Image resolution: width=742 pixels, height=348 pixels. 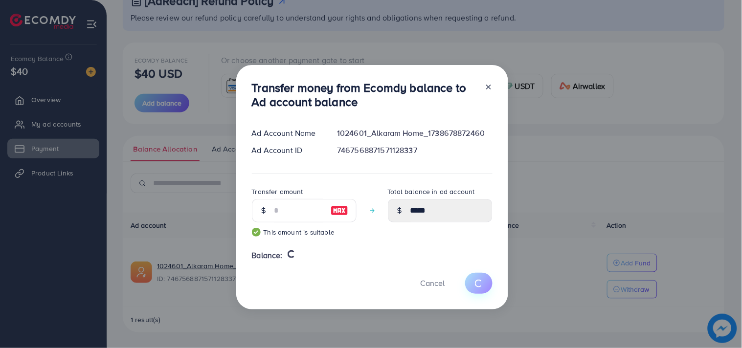 I want to click on div: Ad Account Name, so click(x=287, y=133).